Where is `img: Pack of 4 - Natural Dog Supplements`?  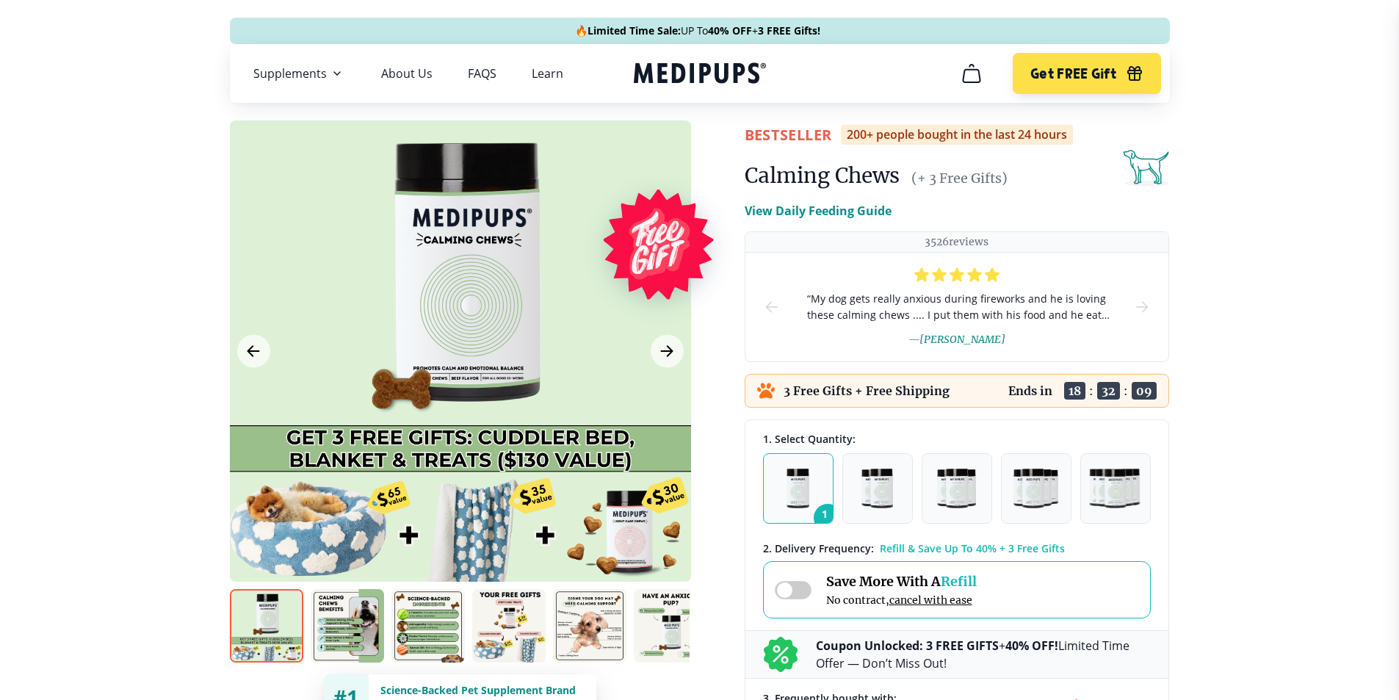 img: Pack of 4 - Natural Dog Supplements is located at coordinates (1035, 488).